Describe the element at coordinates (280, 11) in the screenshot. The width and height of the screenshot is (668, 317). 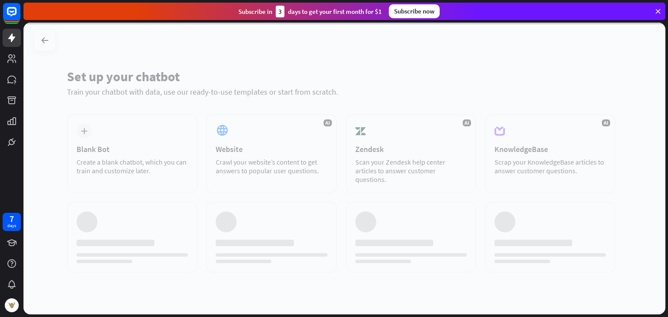
I see `div: 3` at that location.